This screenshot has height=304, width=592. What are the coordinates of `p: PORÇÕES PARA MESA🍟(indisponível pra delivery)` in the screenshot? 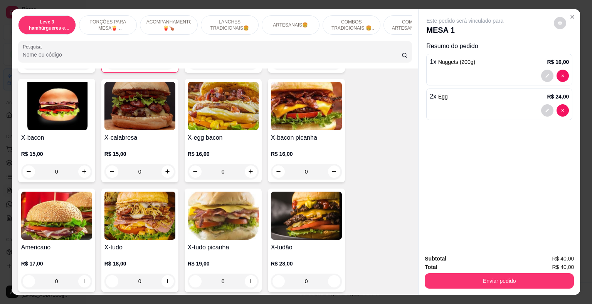 It's located at (108, 25).